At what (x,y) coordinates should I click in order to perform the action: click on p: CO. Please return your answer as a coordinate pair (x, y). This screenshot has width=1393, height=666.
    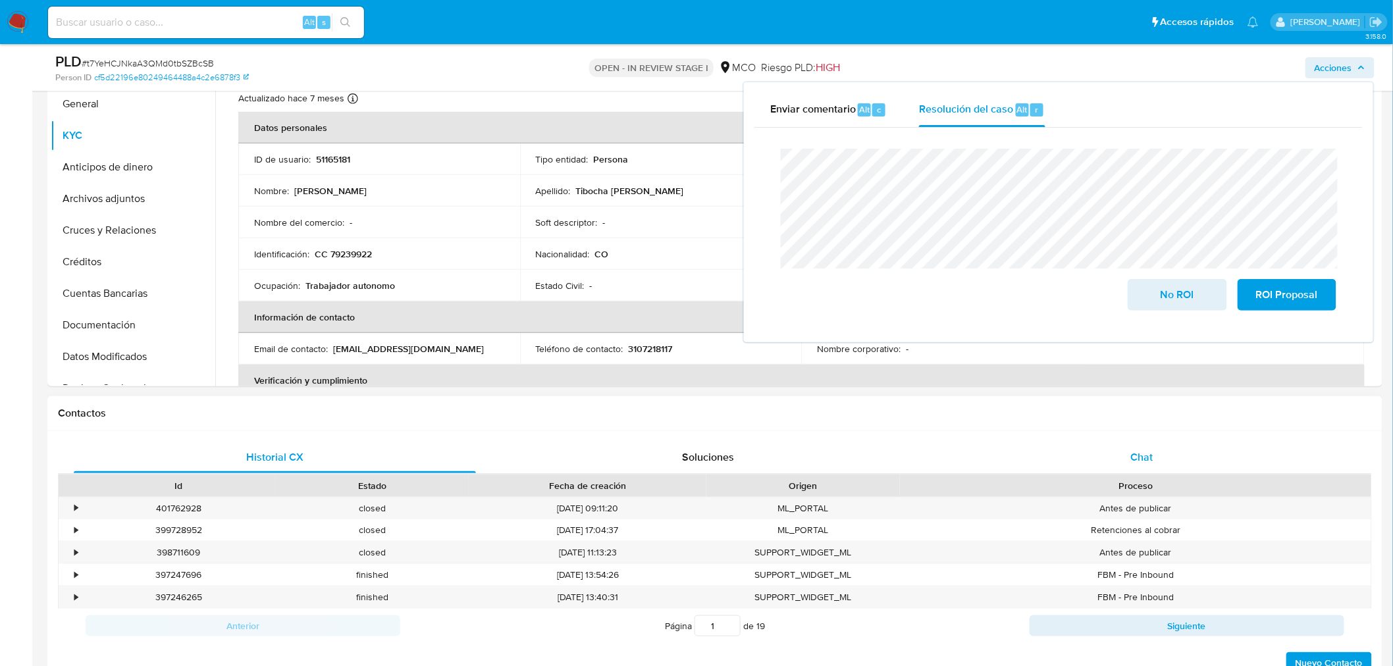
    Looking at the image, I should click on (602, 254).